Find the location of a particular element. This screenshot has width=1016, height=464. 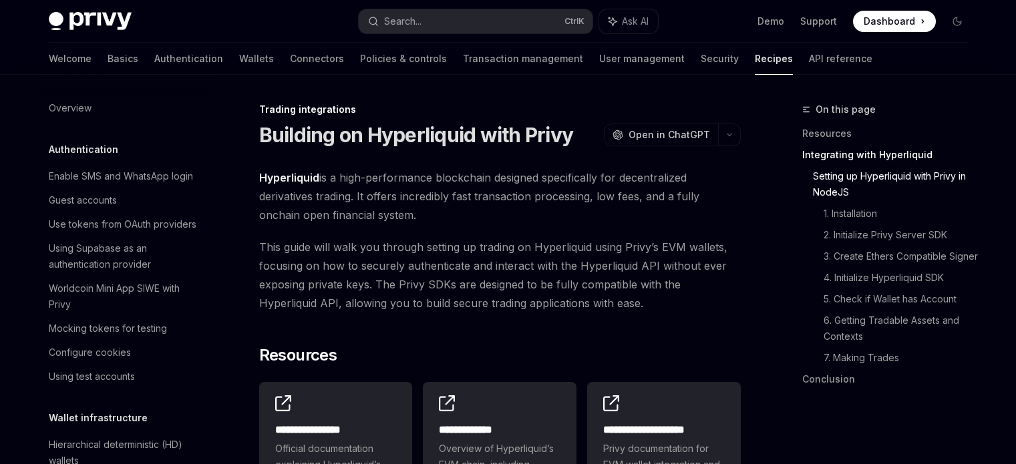

a: Use tokens from OAuth providers is located at coordinates (124, 224).